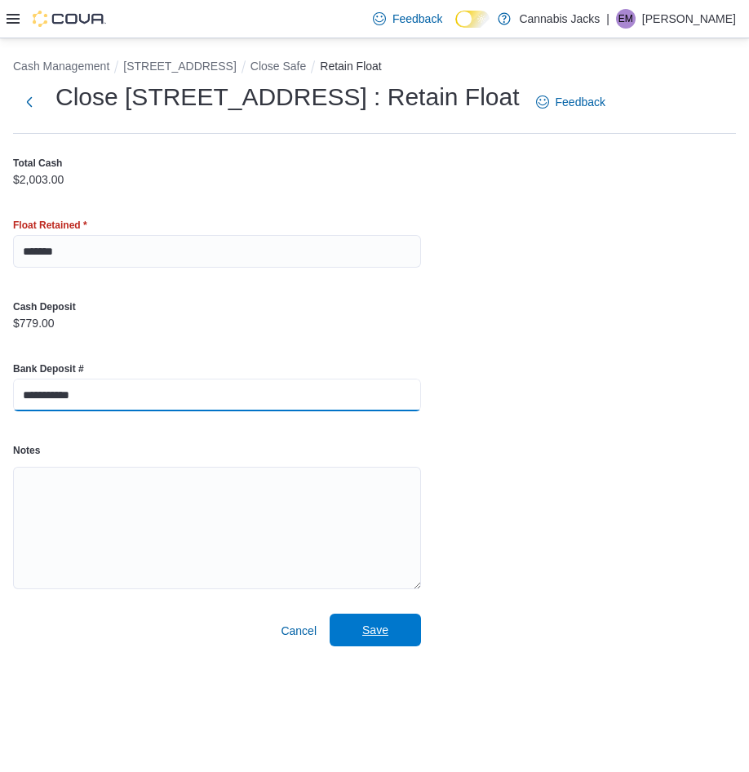 The width and height of the screenshot is (749, 772). I want to click on button: Cancel, so click(299, 631).